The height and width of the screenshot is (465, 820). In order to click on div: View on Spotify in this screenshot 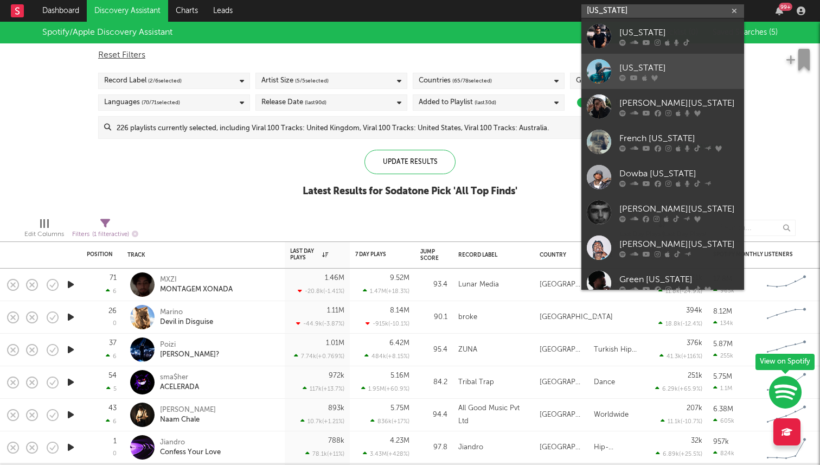, I will do `click(785, 362)`.